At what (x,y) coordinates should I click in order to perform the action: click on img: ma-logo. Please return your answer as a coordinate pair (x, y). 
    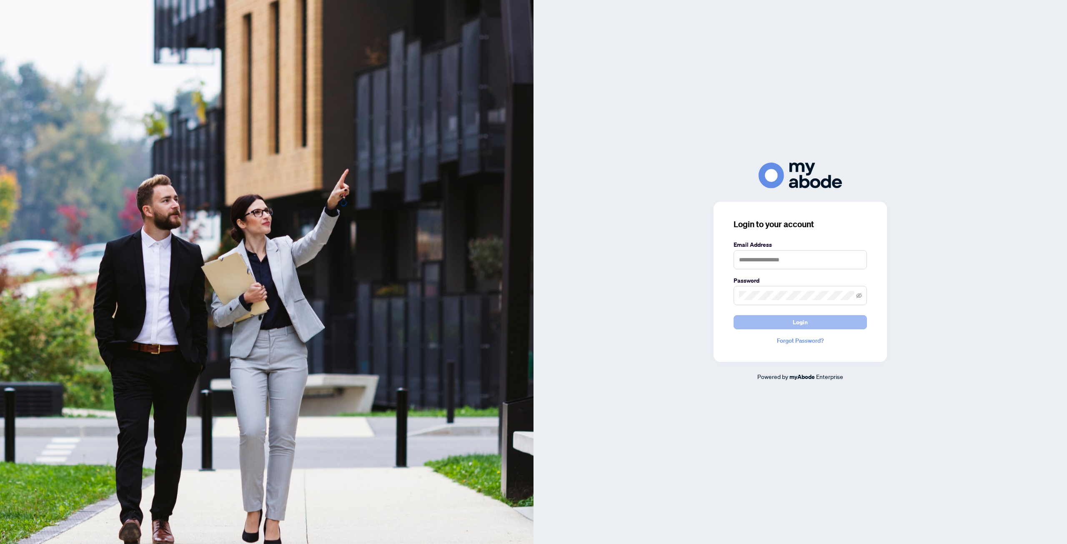
    Looking at the image, I should click on (800, 175).